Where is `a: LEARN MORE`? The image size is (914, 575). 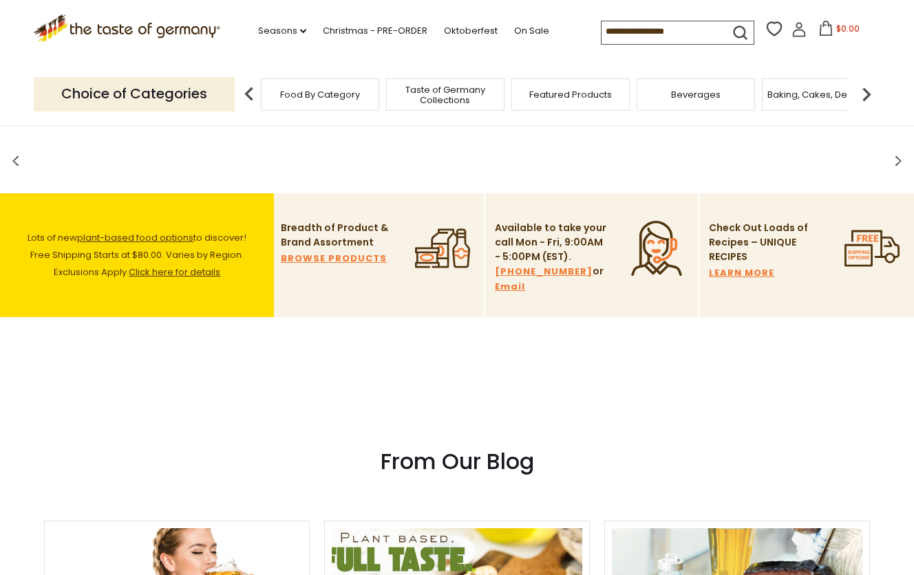 a: LEARN MORE is located at coordinates (741, 273).